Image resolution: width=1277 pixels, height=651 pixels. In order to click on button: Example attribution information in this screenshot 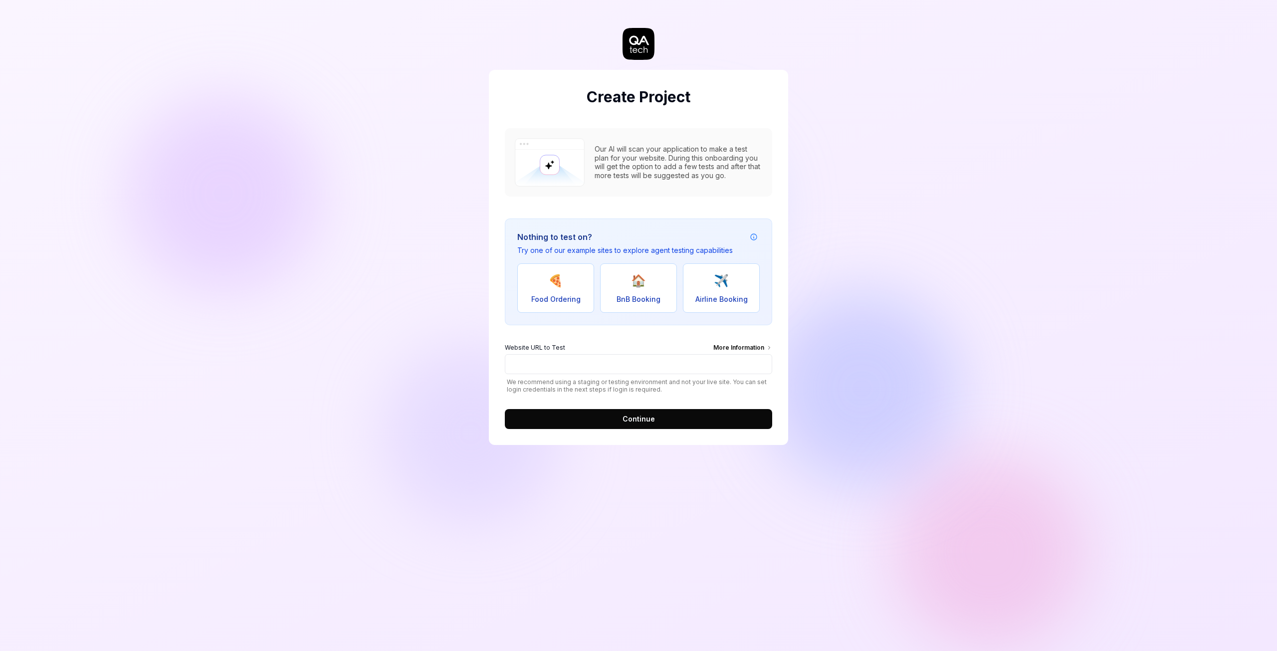, I will do `click(754, 237)`.